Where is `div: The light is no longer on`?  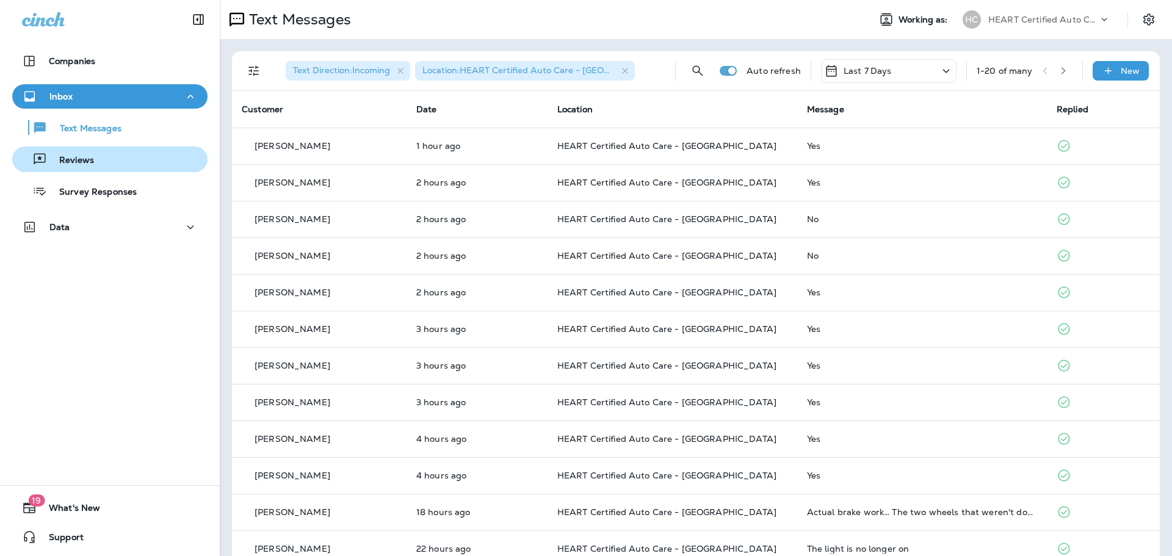
div: The light is no longer on is located at coordinates (922, 549).